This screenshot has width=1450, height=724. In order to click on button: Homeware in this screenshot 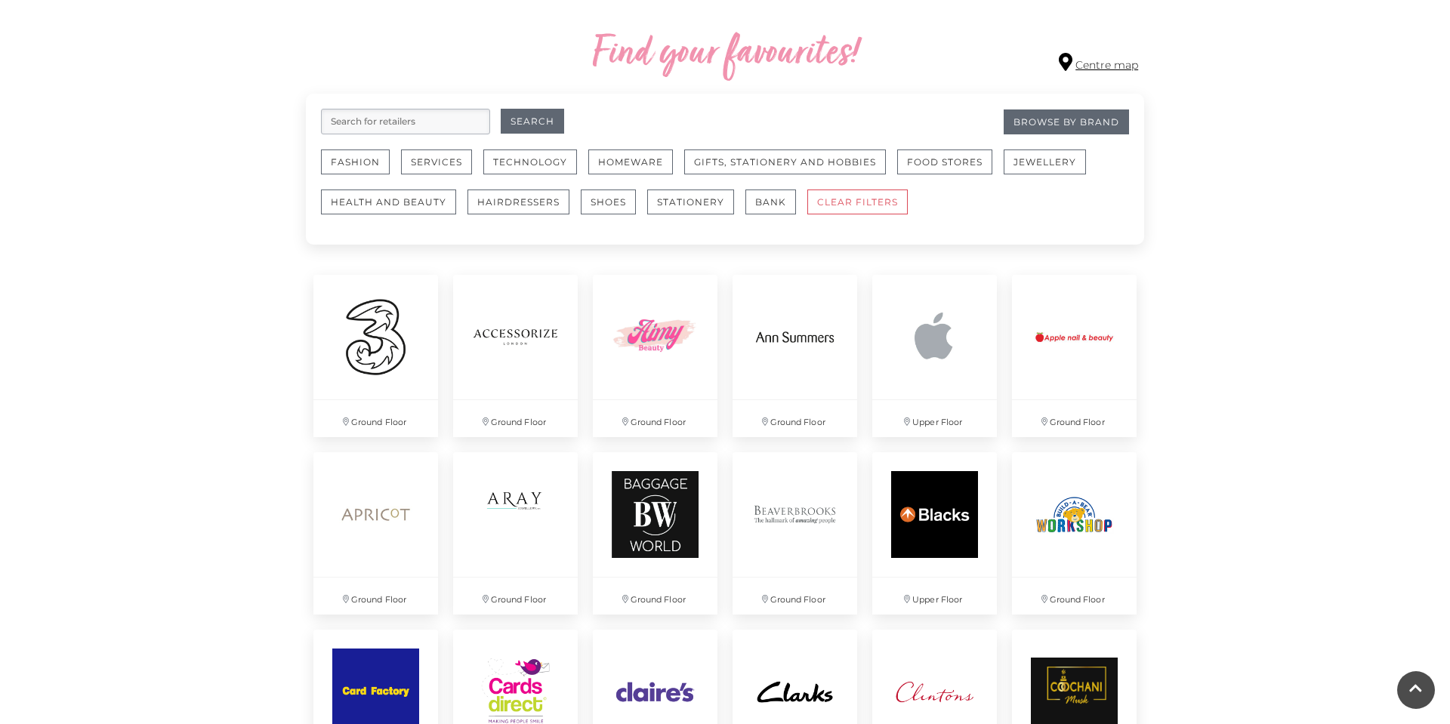, I will do `click(631, 162)`.